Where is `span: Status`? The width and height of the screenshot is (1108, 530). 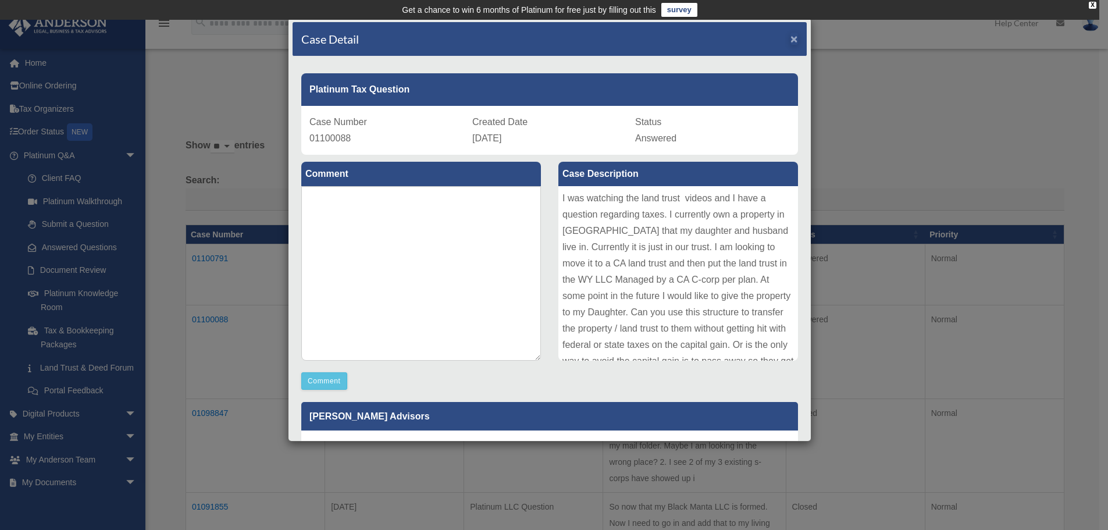
span: Status is located at coordinates (648, 122).